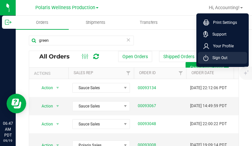 The image size is (252, 146). I want to click on div: Actions, so click(50, 74).